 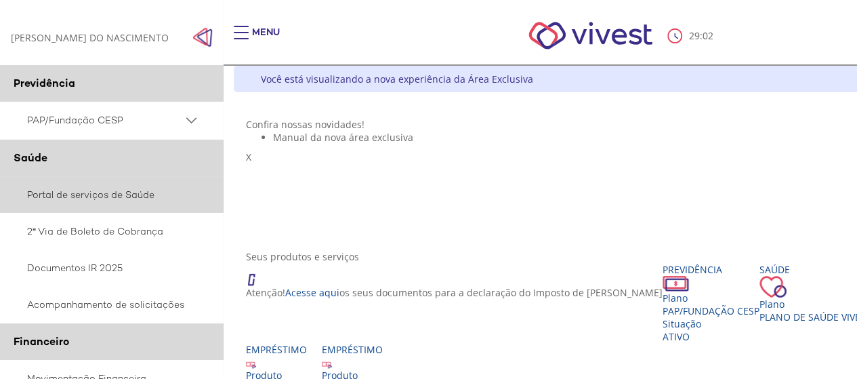 I want to click on img: Fechar menu, so click(x=203, y=37).